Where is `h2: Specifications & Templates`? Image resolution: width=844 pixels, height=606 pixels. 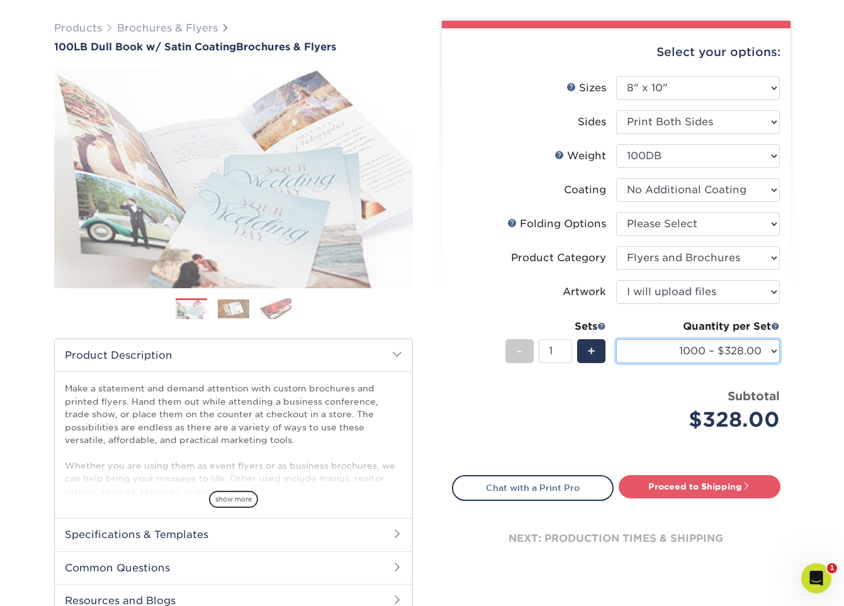
h2: Specifications & Templates is located at coordinates (234, 535).